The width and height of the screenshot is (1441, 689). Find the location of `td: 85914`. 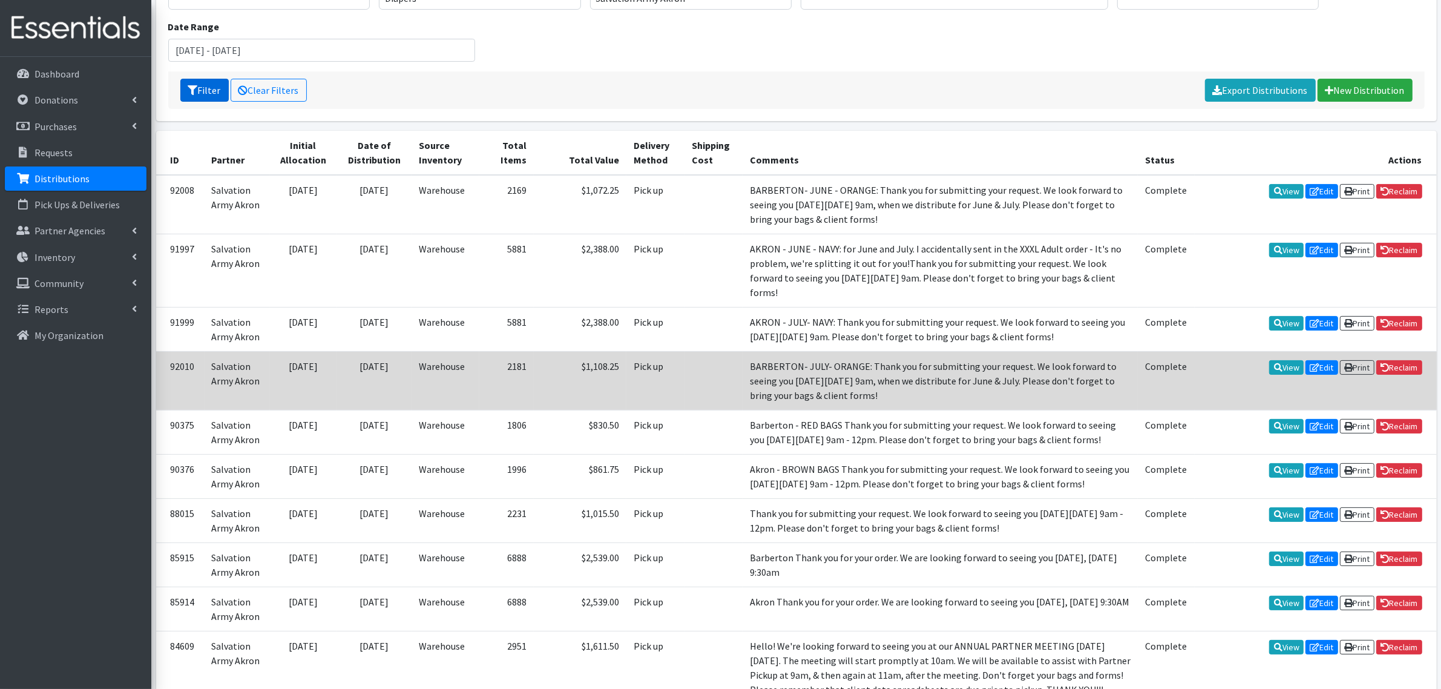

td: 85914 is located at coordinates (180, 608).